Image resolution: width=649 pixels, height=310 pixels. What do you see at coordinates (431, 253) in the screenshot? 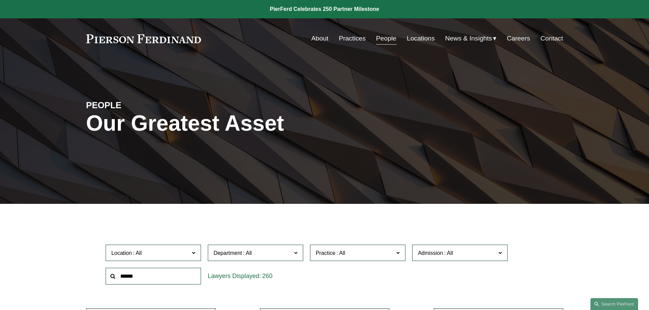
I see `span: Admission` at bounding box center [431, 253].